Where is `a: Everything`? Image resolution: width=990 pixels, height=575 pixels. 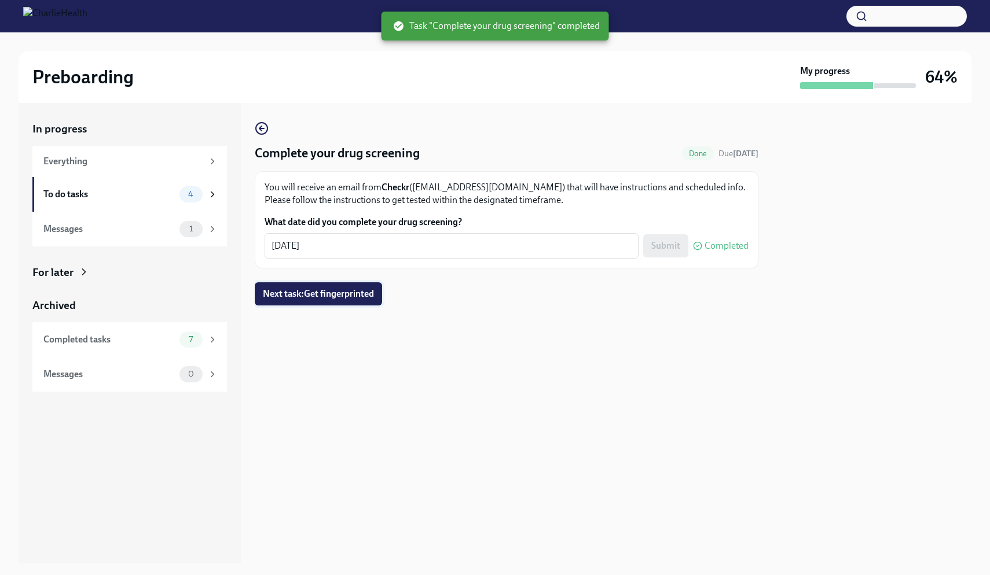
a: Everything is located at coordinates (130, 161).